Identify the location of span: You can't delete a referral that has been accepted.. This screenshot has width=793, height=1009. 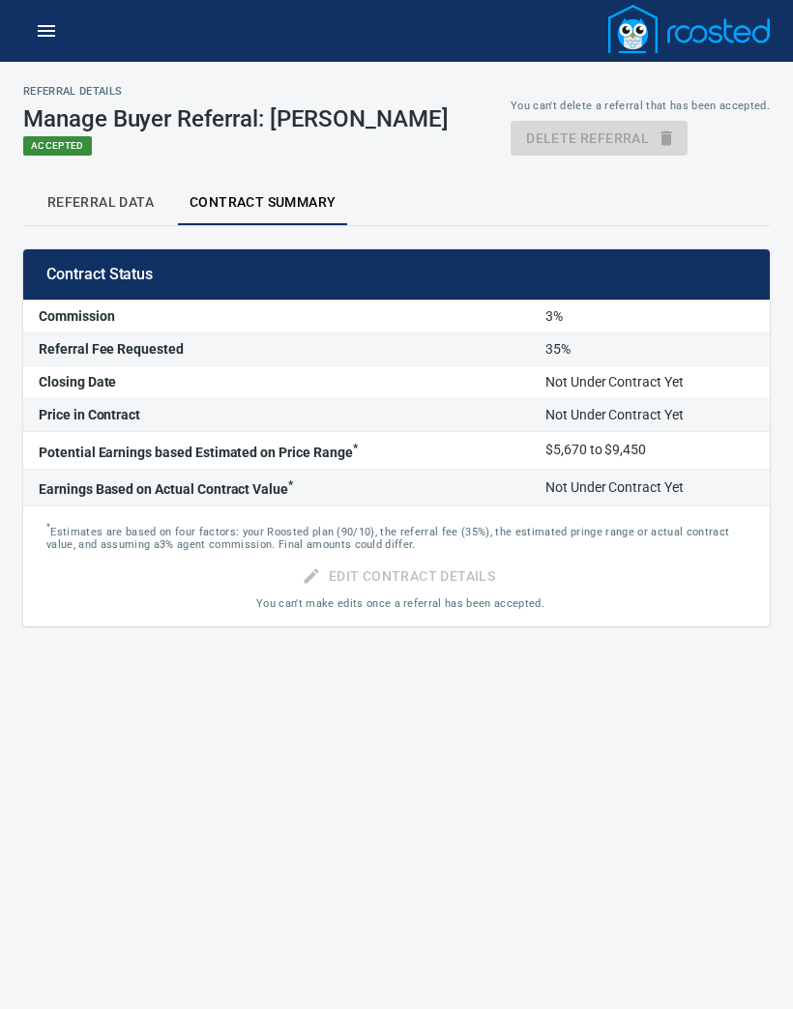
(640, 105).